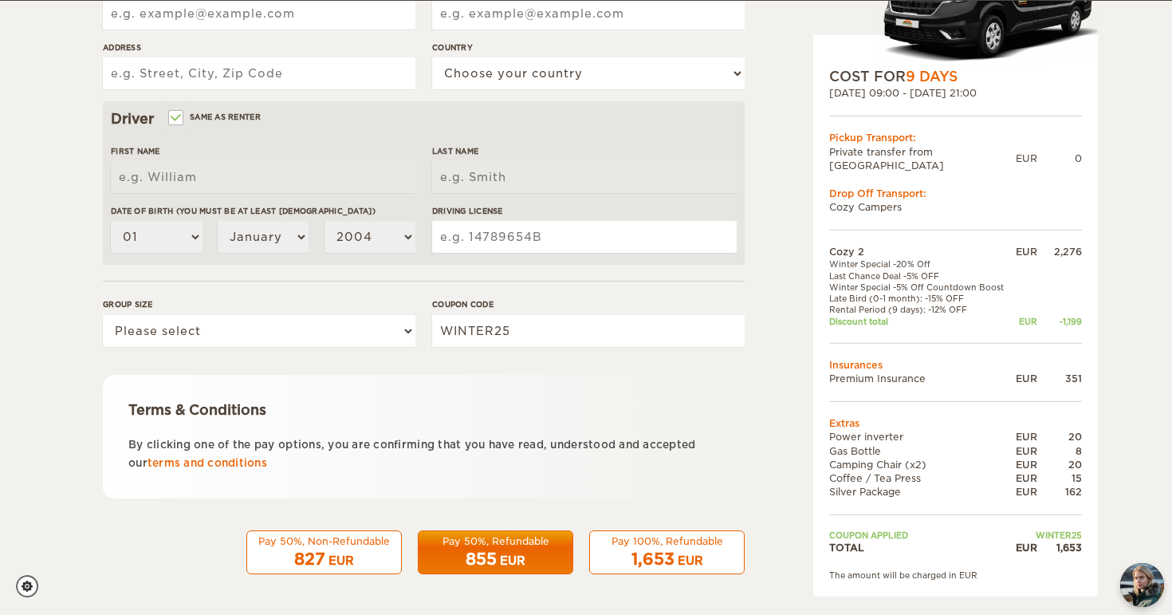 The height and width of the screenshot is (615, 1172). What do you see at coordinates (1060, 450) in the screenshot?
I see `div: 8` at bounding box center [1060, 450].